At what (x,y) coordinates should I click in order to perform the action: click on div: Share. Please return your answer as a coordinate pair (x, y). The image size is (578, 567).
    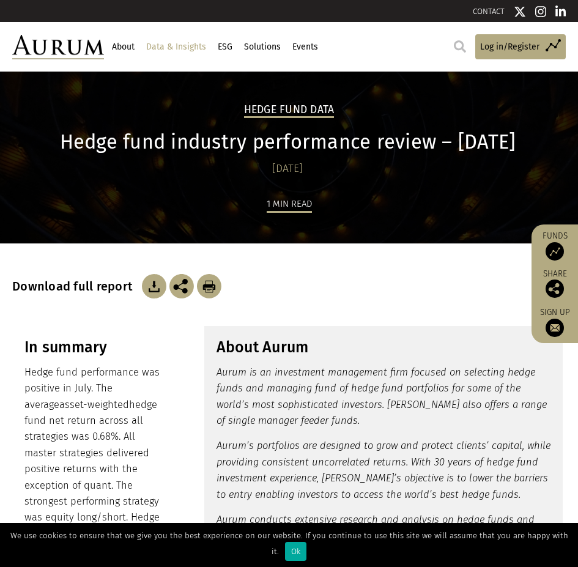
    Looking at the image, I should click on (555, 284).